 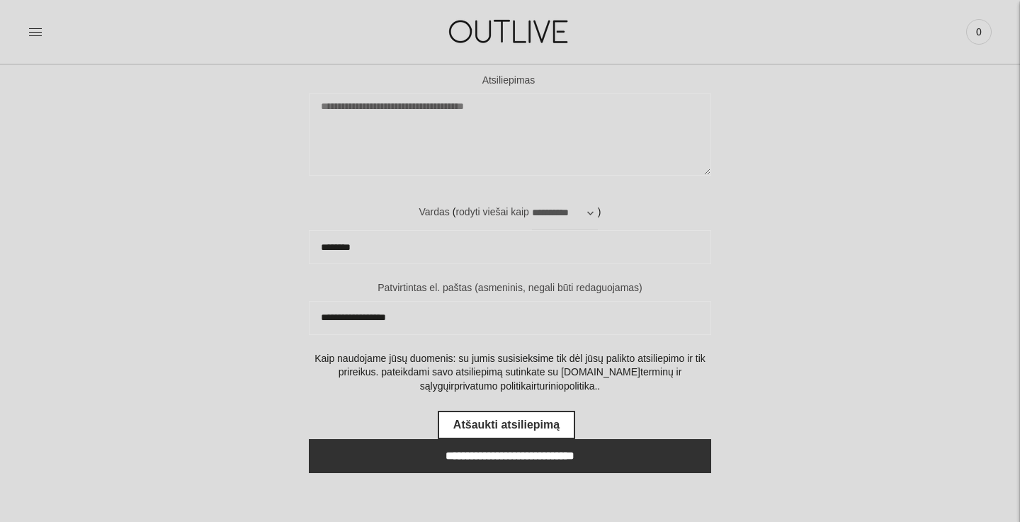 I want to click on img: OUTLIVE, so click(x=510, y=31).